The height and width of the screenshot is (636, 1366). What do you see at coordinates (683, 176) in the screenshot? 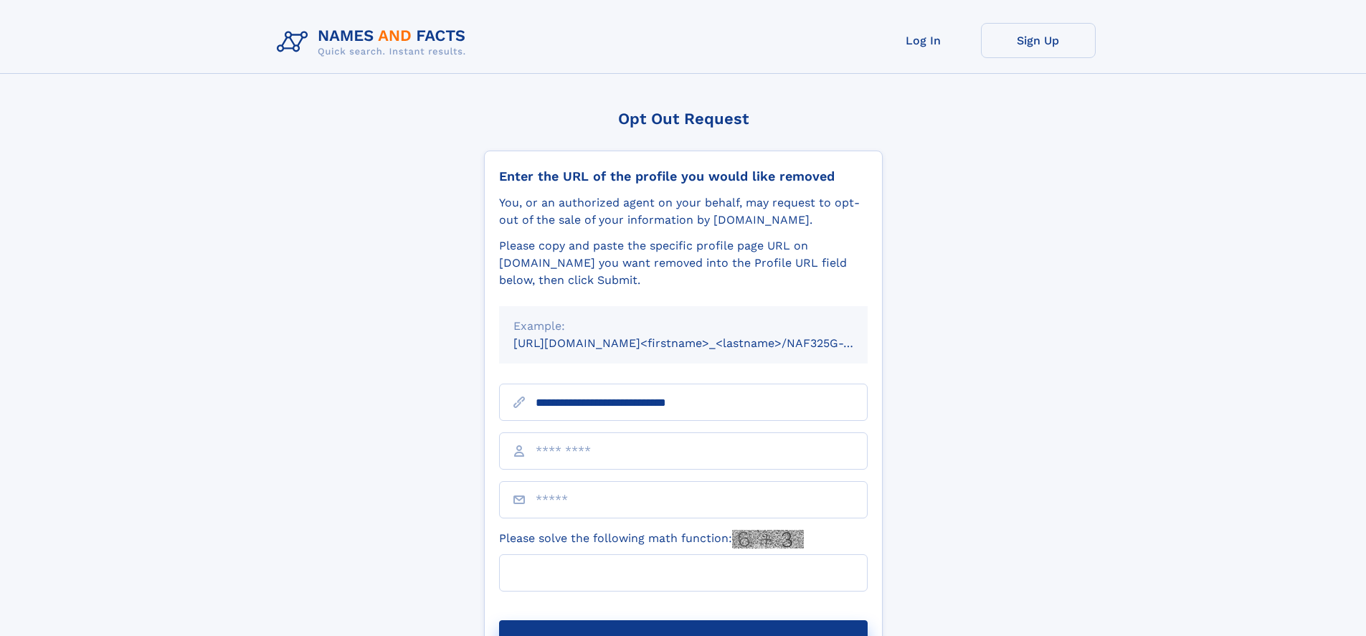
I see `div: Enter the URL of the profile you would like removed` at bounding box center [683, 176].